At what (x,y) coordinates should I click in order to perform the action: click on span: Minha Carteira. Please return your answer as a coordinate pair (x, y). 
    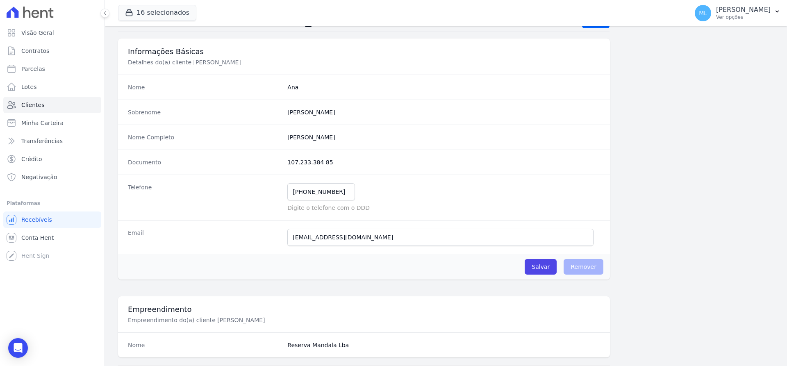
    Looking at the image, I should click on (42, 123).